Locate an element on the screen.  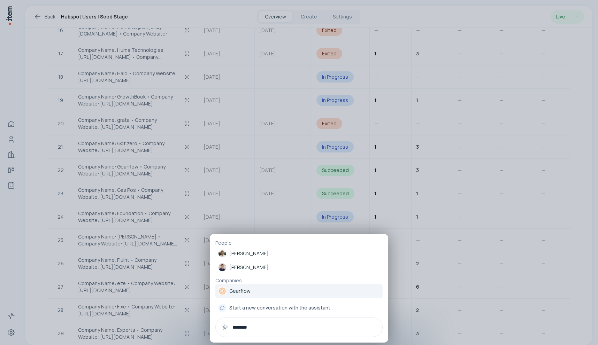
p: People is located at coordinates (299, 243).